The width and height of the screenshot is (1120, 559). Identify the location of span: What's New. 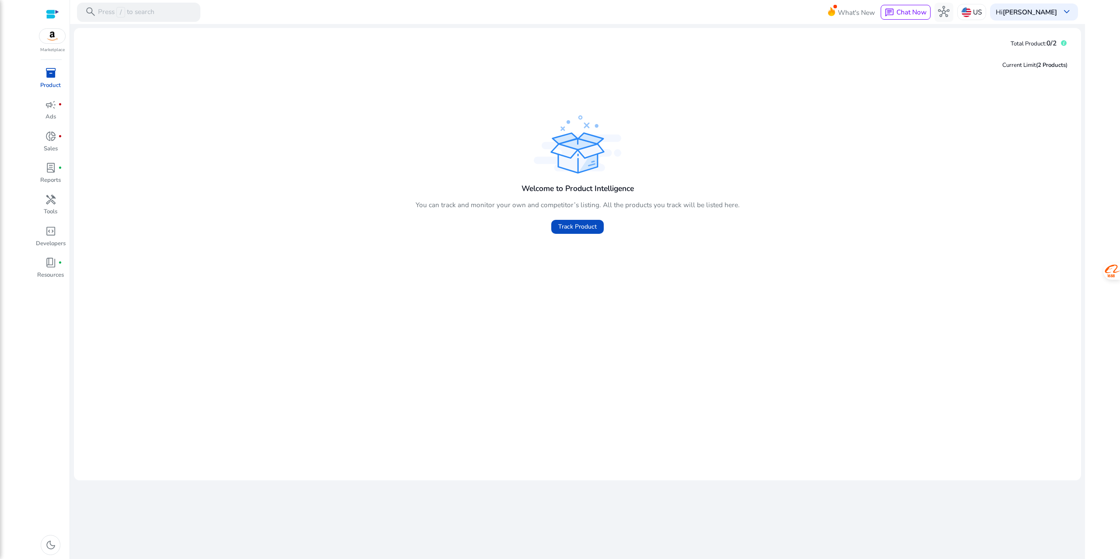
(856, 12).